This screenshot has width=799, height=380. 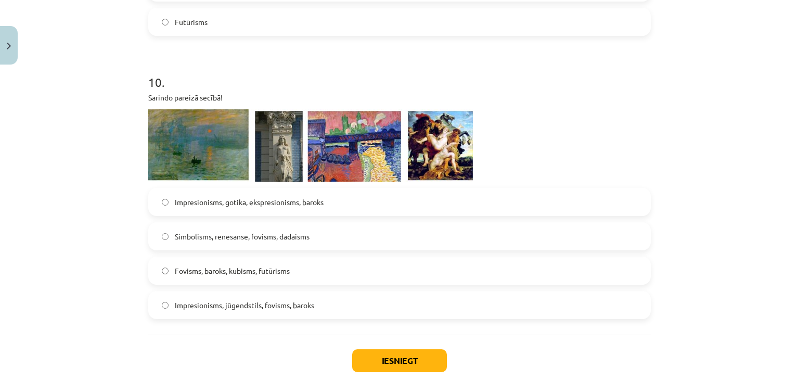 I want to click on span: Impresionisms, gotika, ekspresionisms, baroks, so click(x=249, y=202).